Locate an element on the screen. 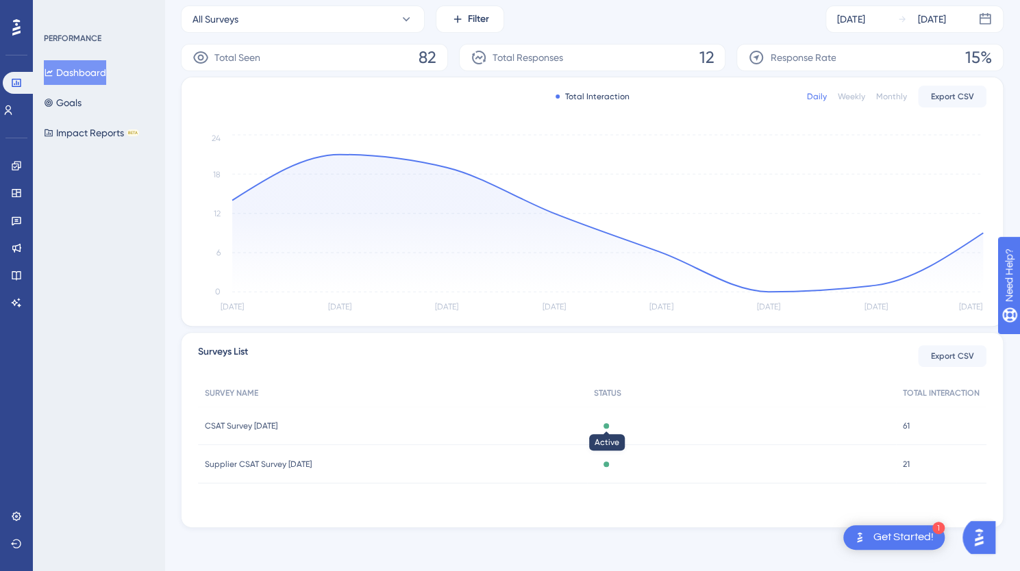 The width and height of the screenshot is (1020, 571). span: STATUS is located at coordinates (607, 393).